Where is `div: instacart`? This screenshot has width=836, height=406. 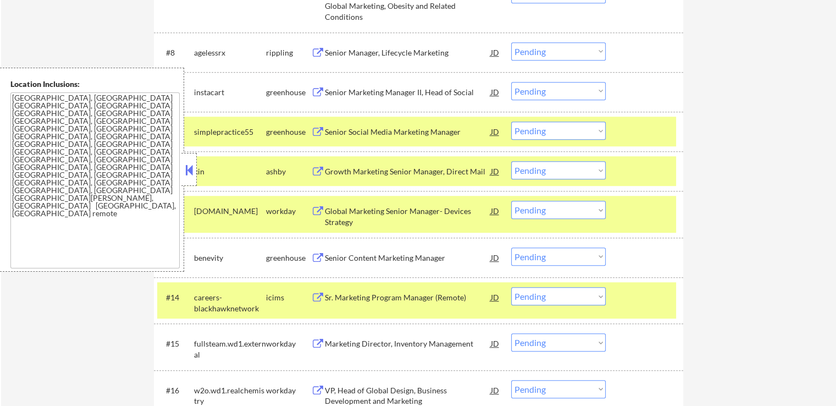 div: instacart is located at coordinates (230, 92).